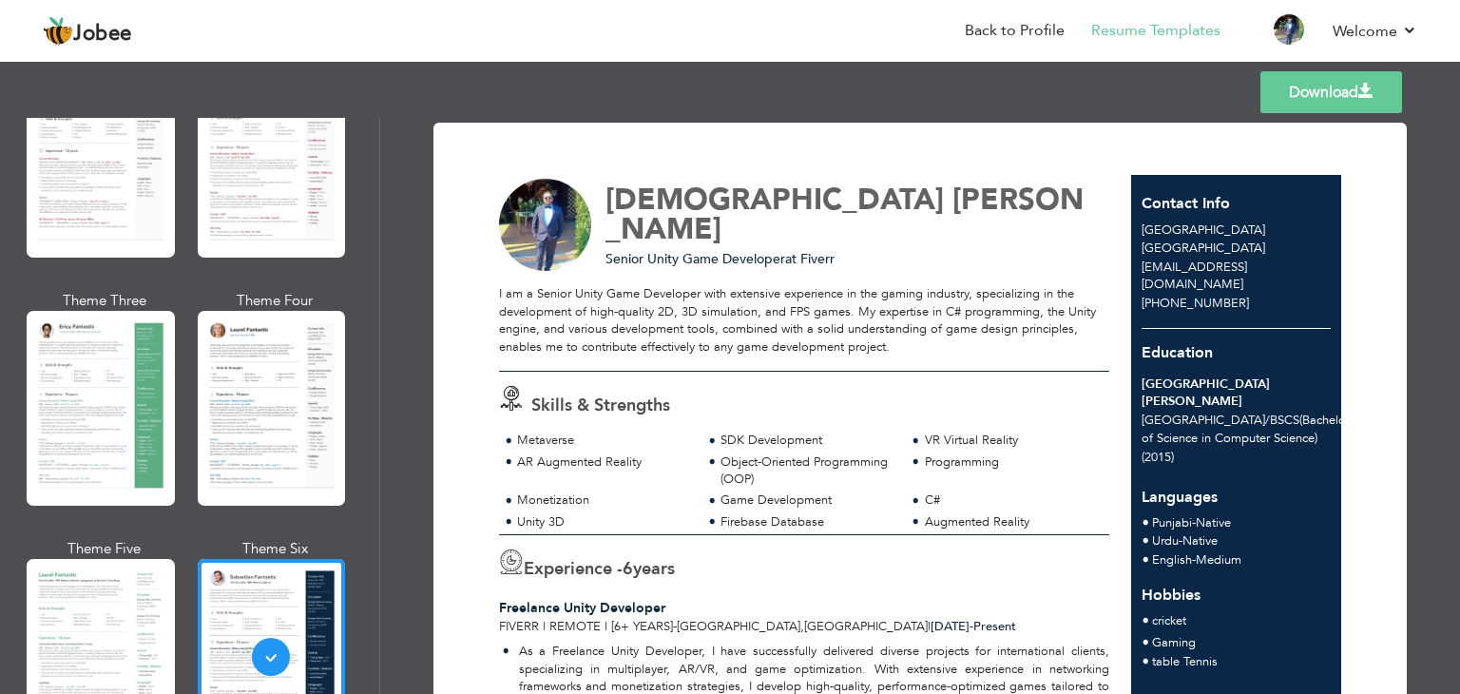 The image size is (1460, 694). Describe the element at coordinates (807, 470) in the screenshot. I see `div: Object-Oriented Programming (OOP)` at that location.